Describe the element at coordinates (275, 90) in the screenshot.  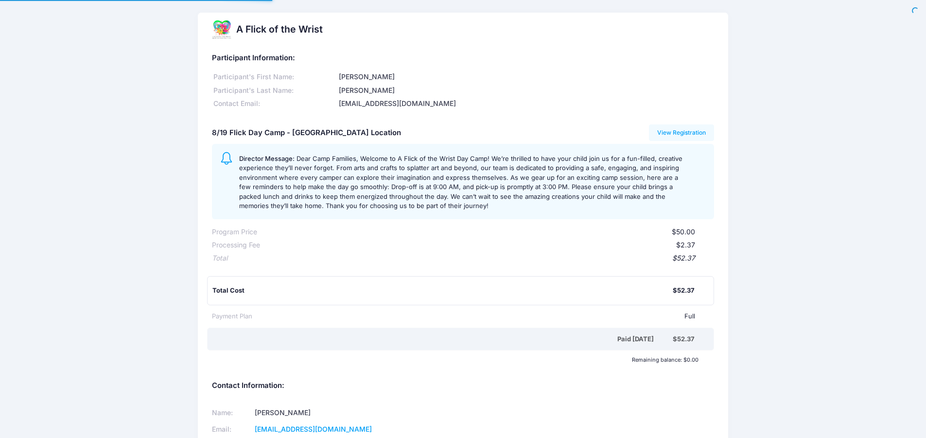
I see `div: Participant's Last Name:` at that location.